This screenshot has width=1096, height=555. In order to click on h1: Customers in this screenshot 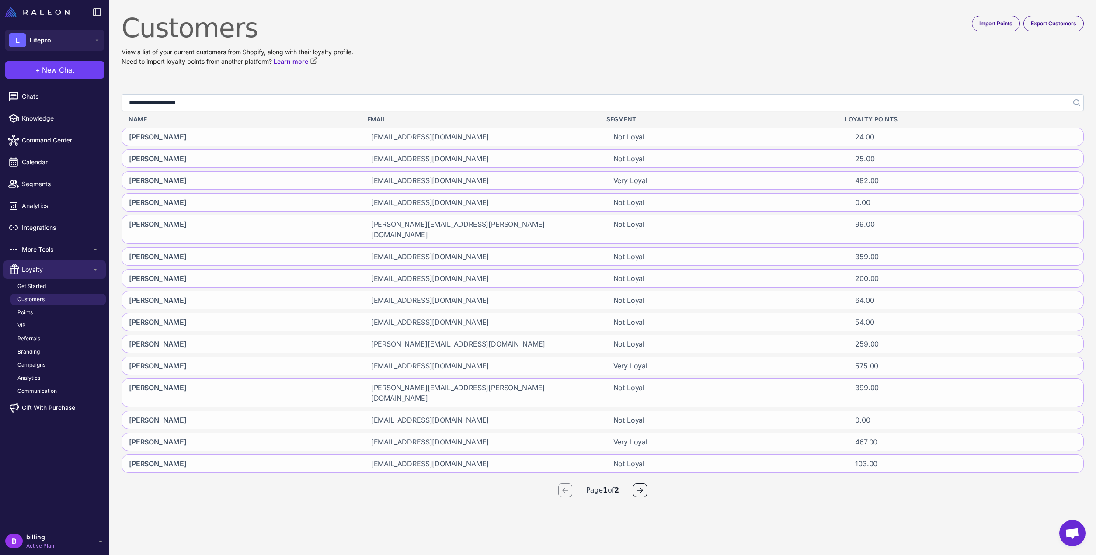, I will do `click(602, 28)`.